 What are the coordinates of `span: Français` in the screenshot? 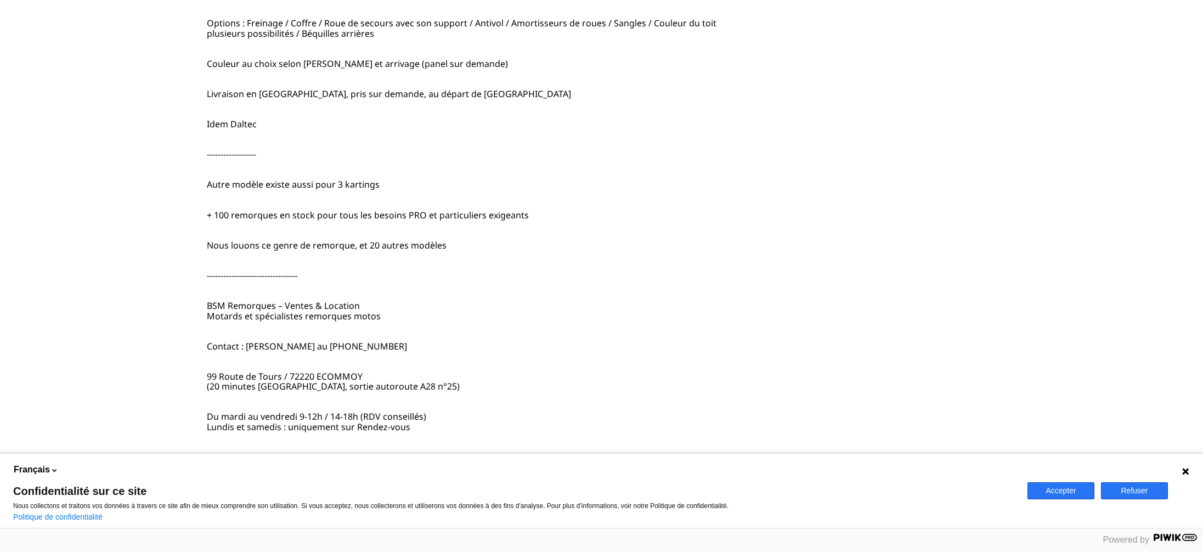 It's located at (32, 469).